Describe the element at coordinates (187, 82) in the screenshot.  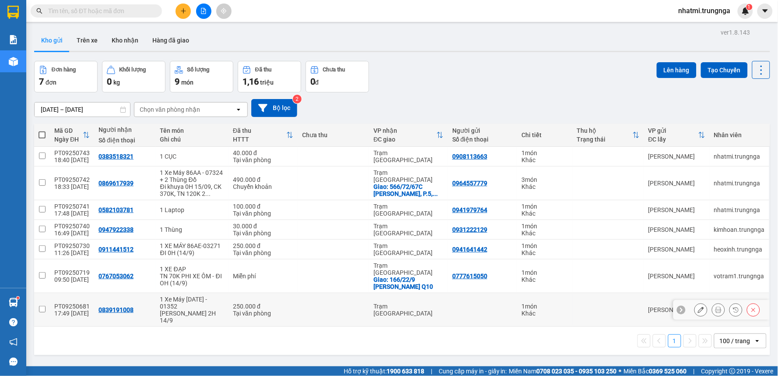
I see `span: món` at that location.